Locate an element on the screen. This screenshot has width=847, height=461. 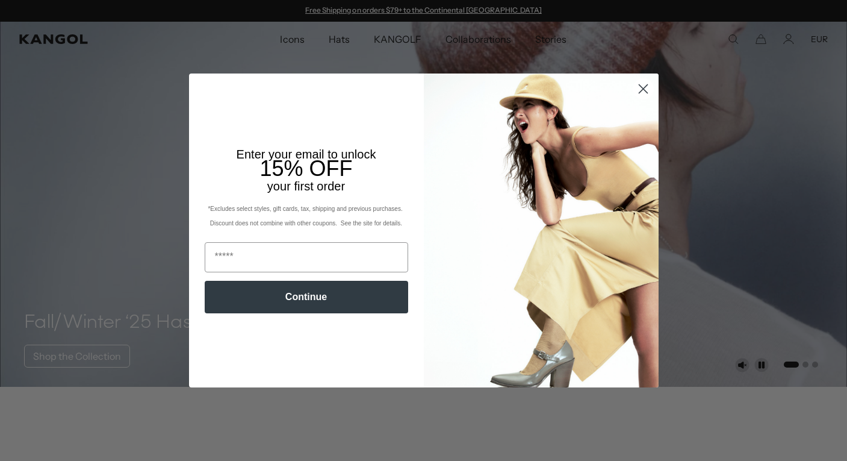
span: your first order is located at coordinates (306, 186).